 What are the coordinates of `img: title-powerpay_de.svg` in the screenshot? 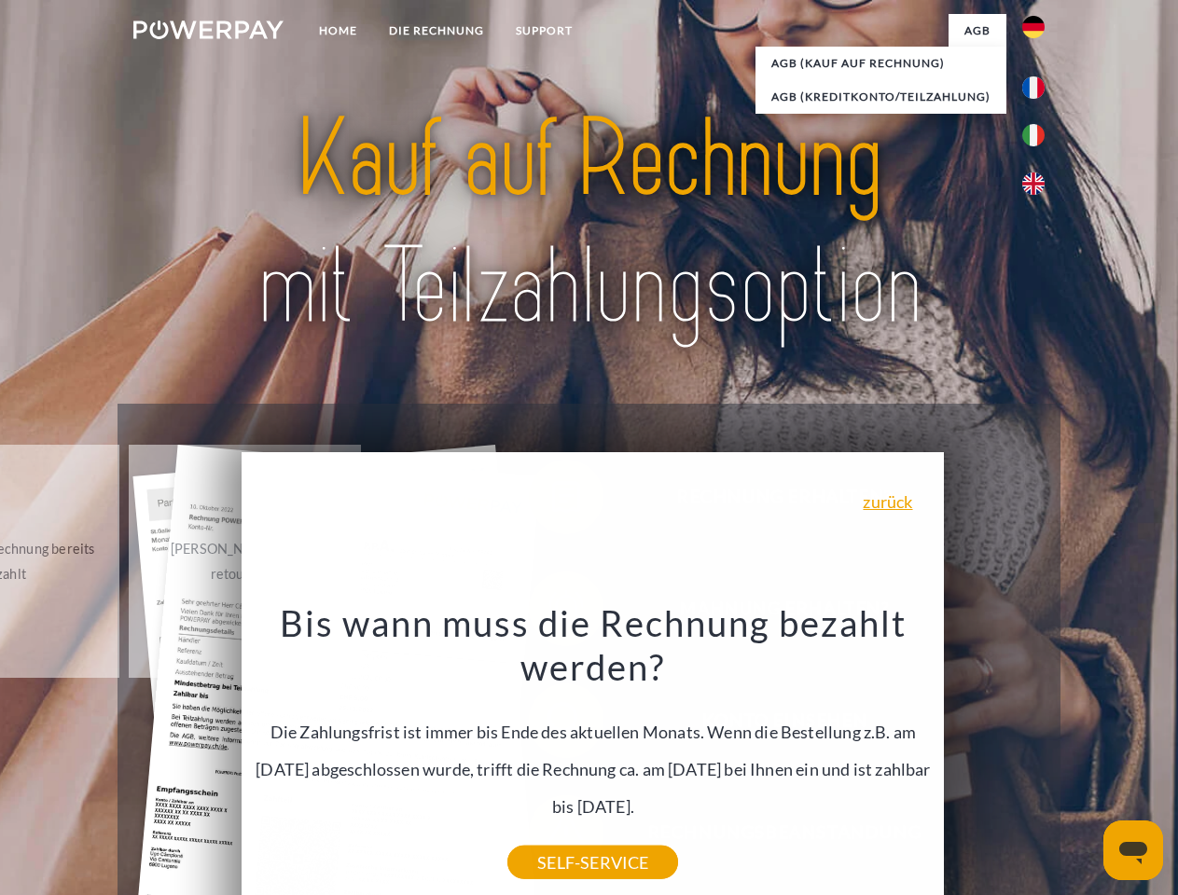 It's located at (588, 223).